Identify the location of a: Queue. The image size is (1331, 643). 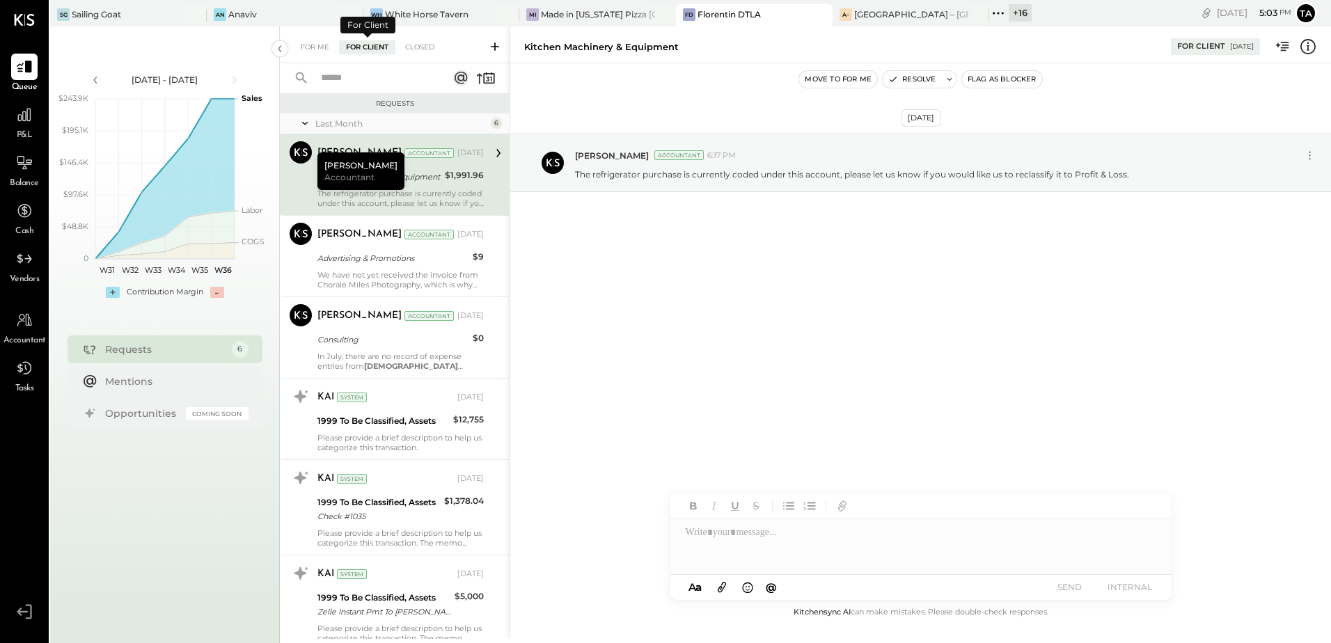
(24, 74).